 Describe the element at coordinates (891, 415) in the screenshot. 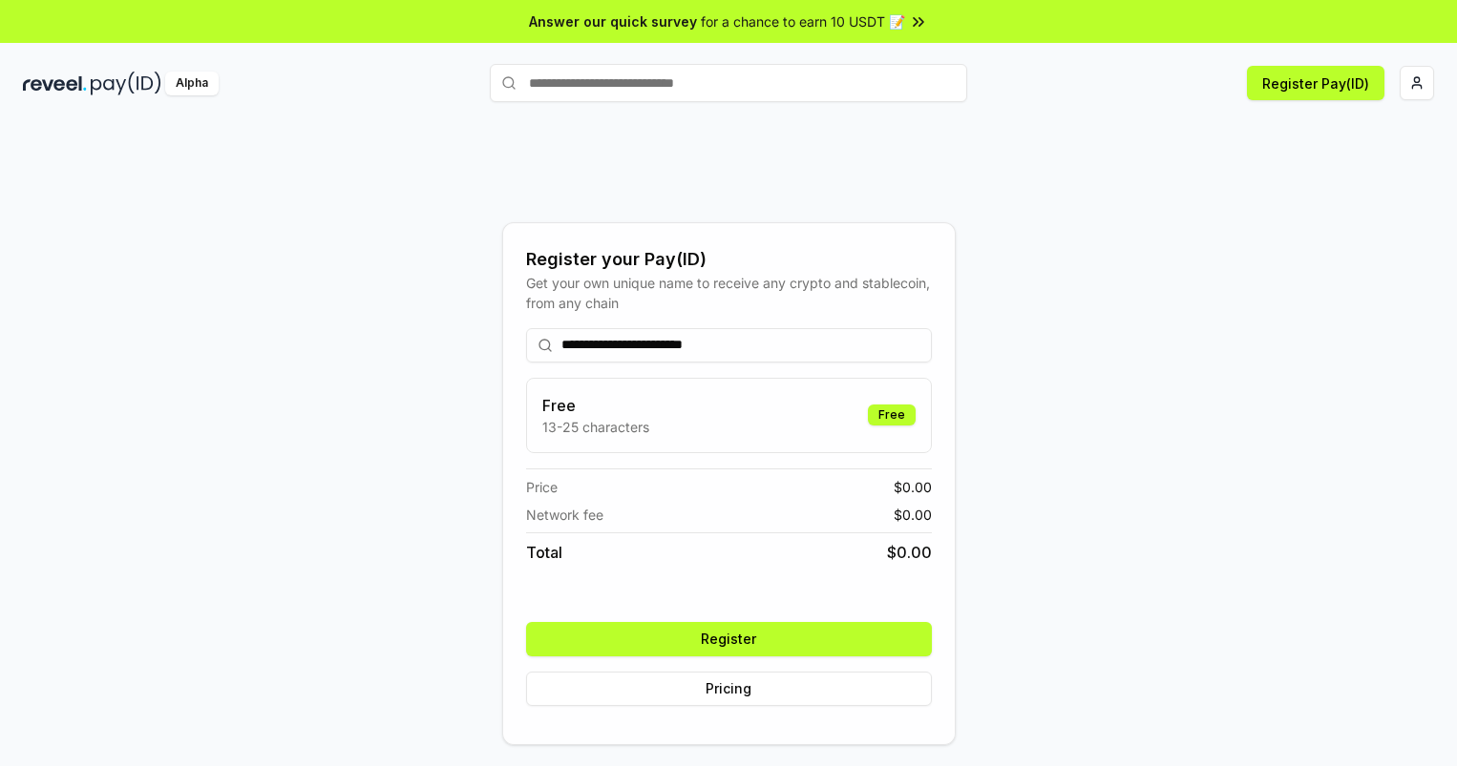

I see `div: Free` at that location.